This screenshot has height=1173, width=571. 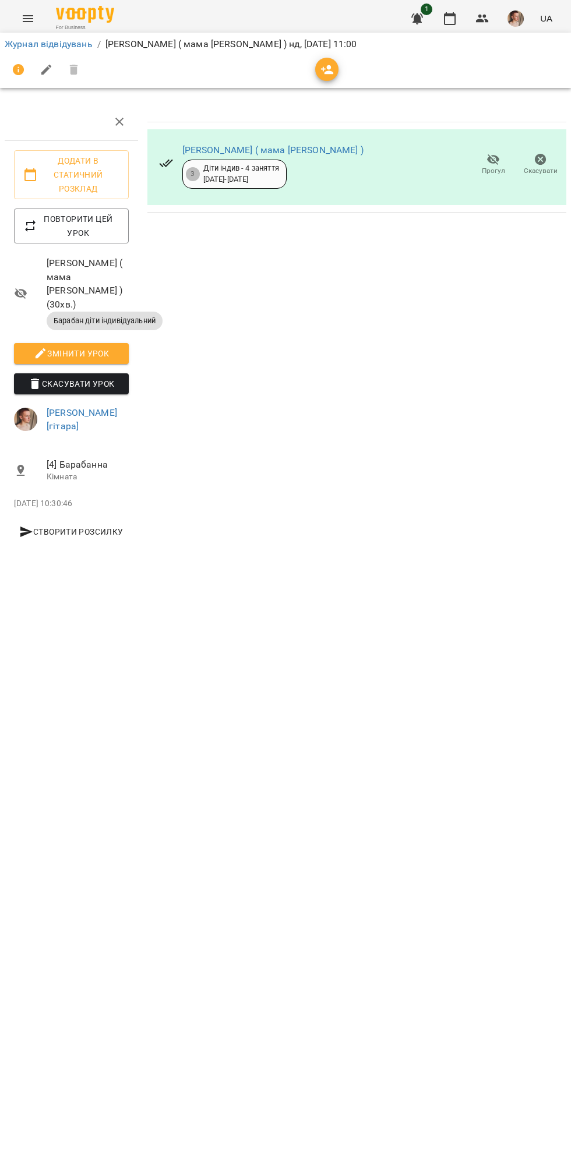 What do you see at coordinates (48, 44) in the screenshot?
I see `a: Журнал відвідувань` at bounding box center [48, 44].